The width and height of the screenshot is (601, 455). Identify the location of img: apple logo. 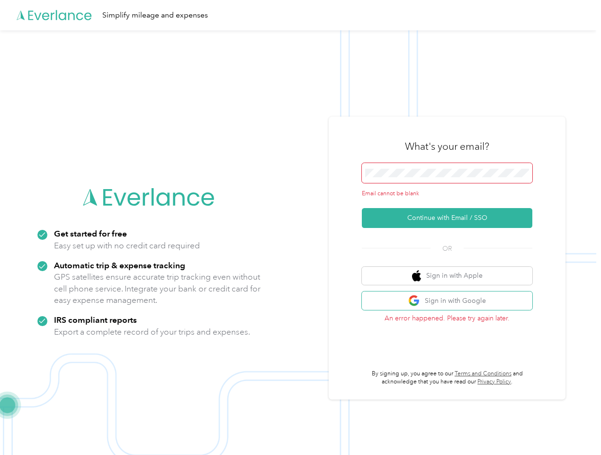
(417, 276).